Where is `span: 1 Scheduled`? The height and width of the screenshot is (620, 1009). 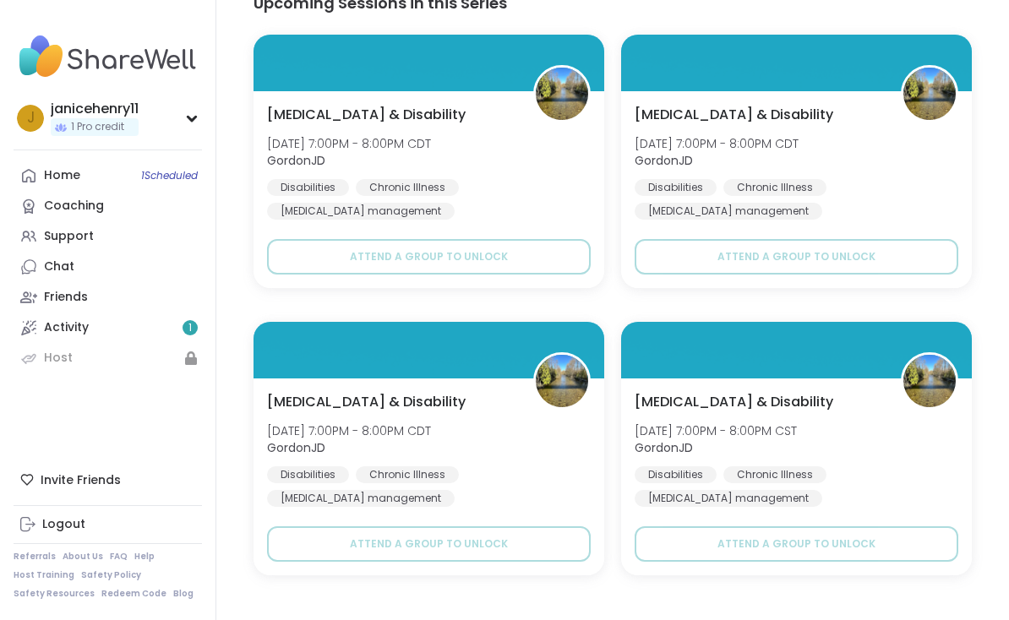 span: 1 Scheduled is located at coordinates (169, 176).